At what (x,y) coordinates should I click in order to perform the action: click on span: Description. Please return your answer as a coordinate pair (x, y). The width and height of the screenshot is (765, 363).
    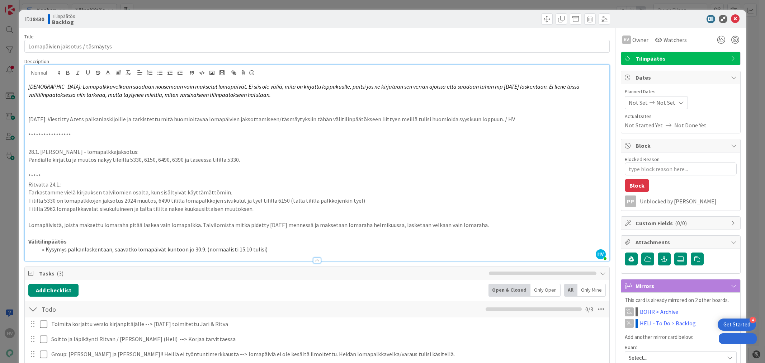
    Looking at the image, I should click on (37, 61).